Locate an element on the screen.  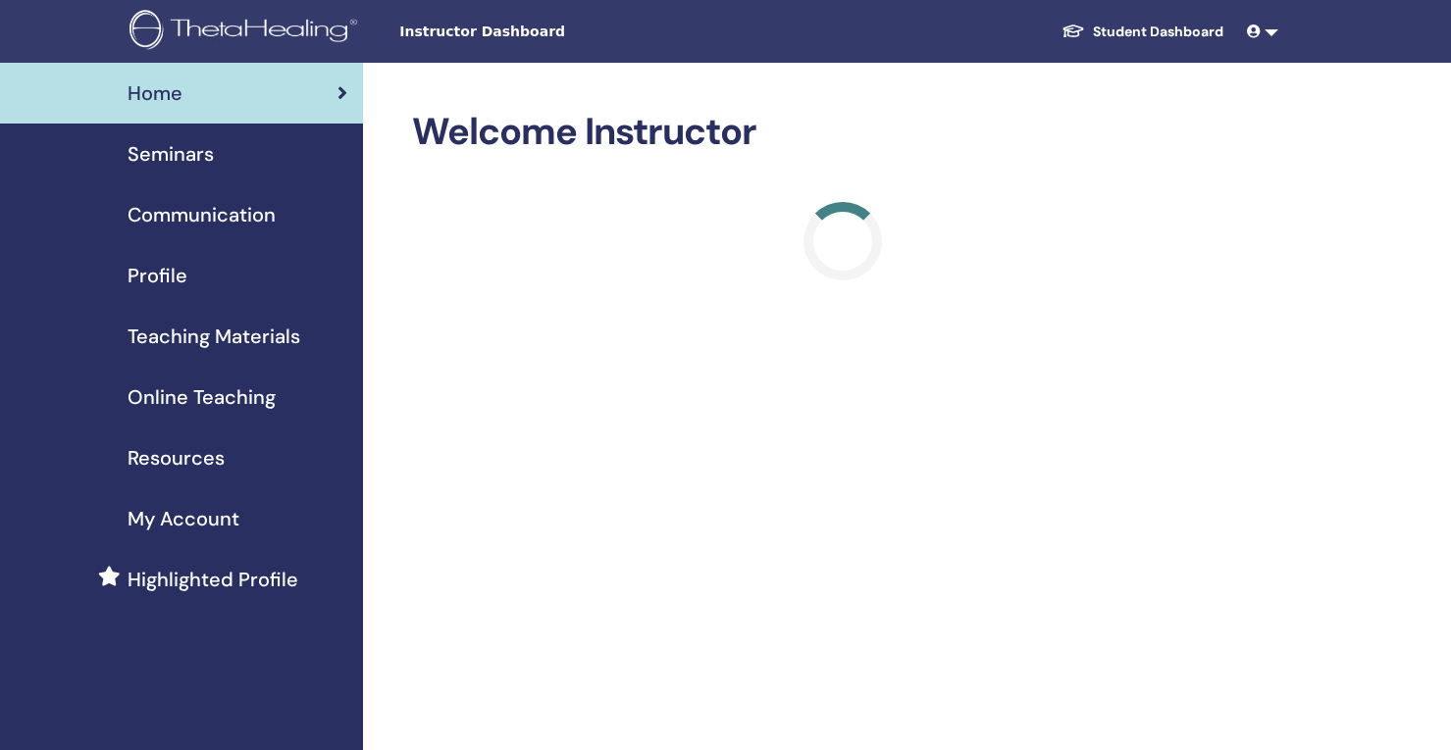
img: graduation-cap-white.svg is located at coordinates (1073, 30).